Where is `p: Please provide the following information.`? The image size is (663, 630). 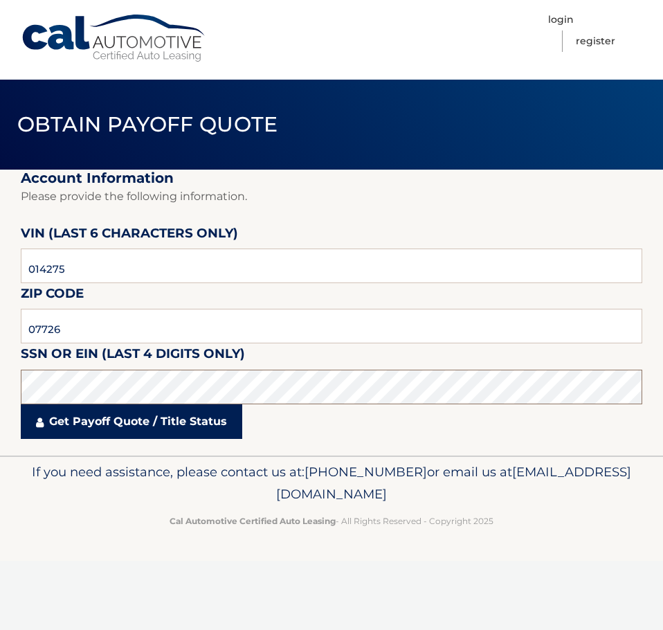
p: Please provide the following information. is located at coordinates (332, 197).